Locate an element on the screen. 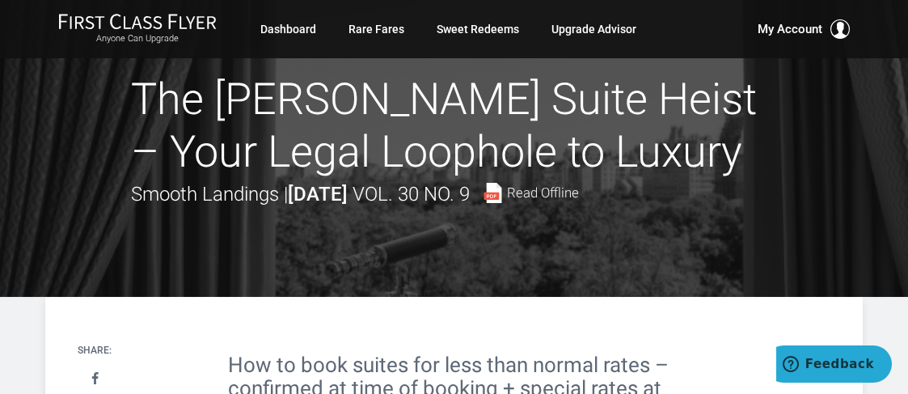  img: First Class Flyer is located at coordinates (137, 21).